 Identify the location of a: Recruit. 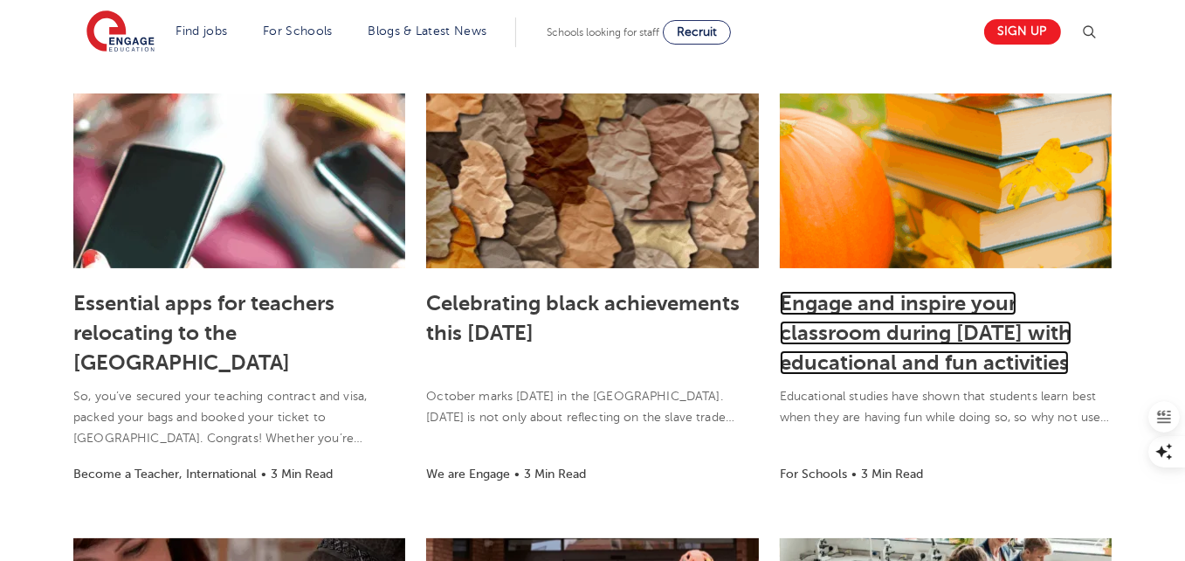
(697, 32).